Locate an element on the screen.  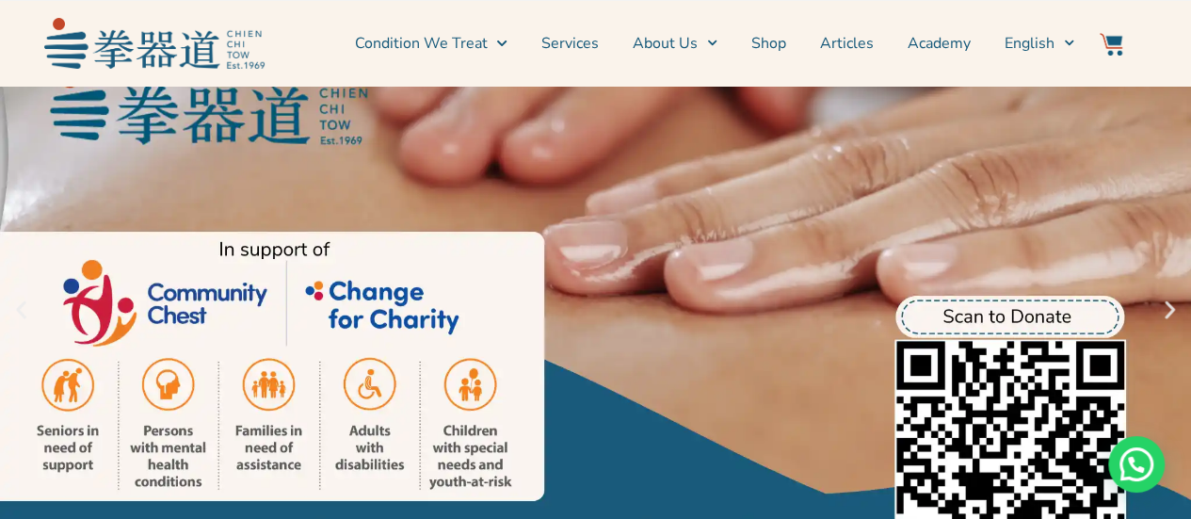
span: English is located at coordinates (1029, 43).